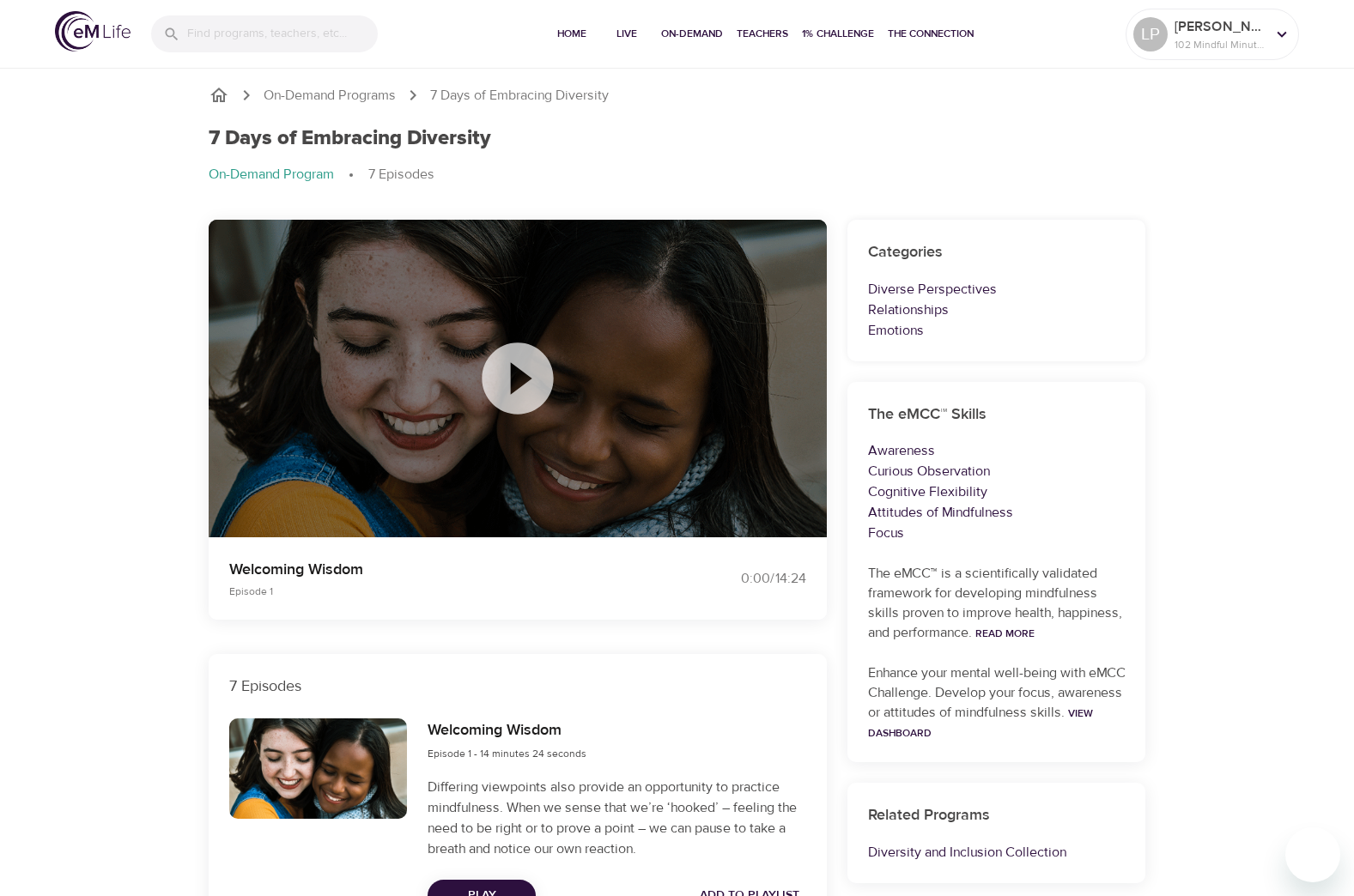 Image resolution: width=1354 pixels, height=896 pixels. I want to click on p: On-Demand Program, so click(272, 174).